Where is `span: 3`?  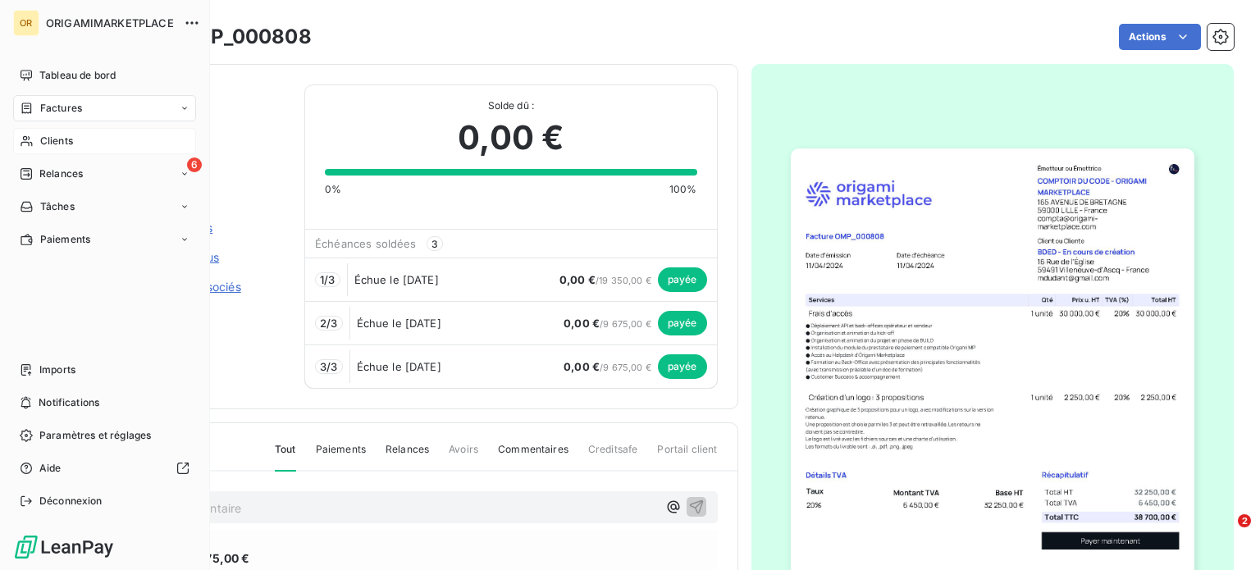 span: 3 is located at coordinates (435, 244).